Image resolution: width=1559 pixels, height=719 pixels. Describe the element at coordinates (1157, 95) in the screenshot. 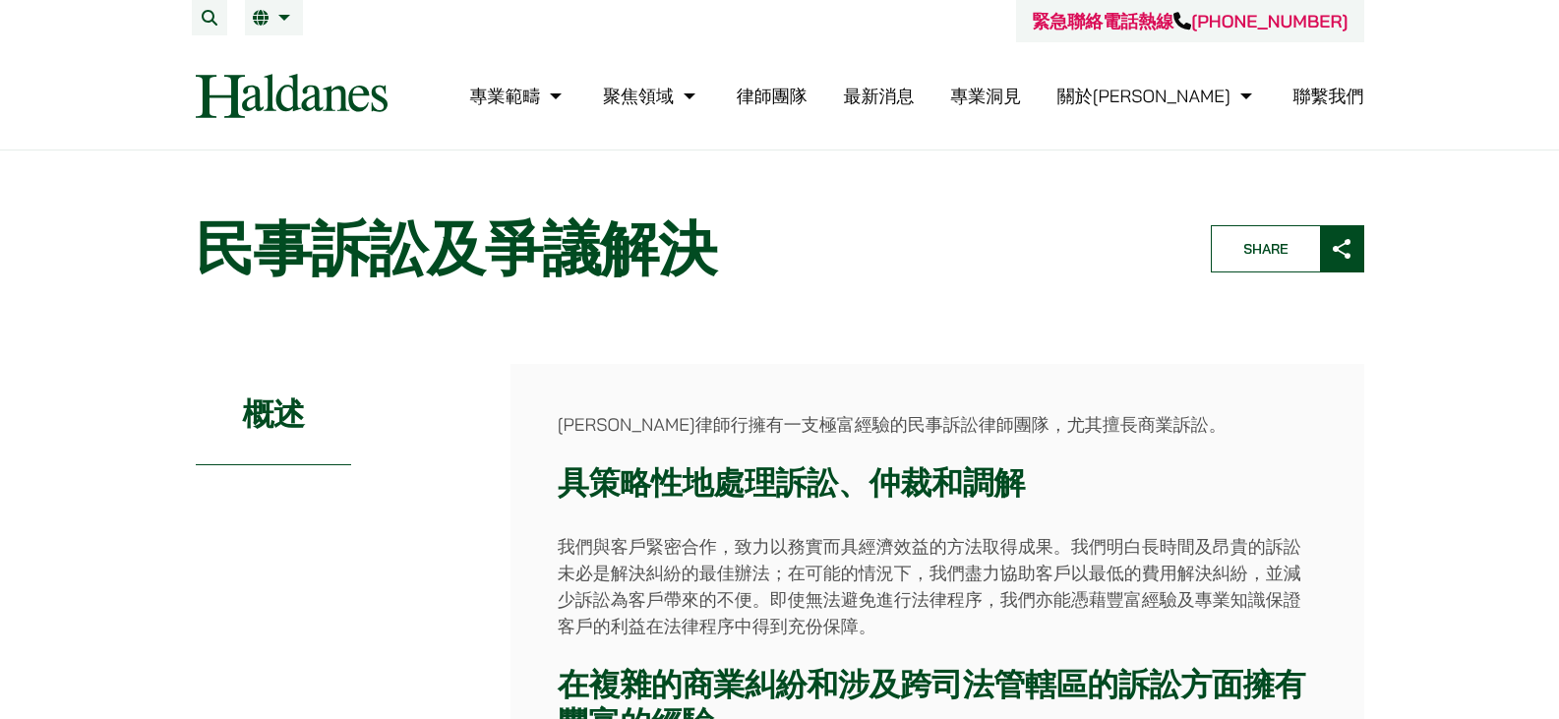

I see `a: 關於何敦` at that location.